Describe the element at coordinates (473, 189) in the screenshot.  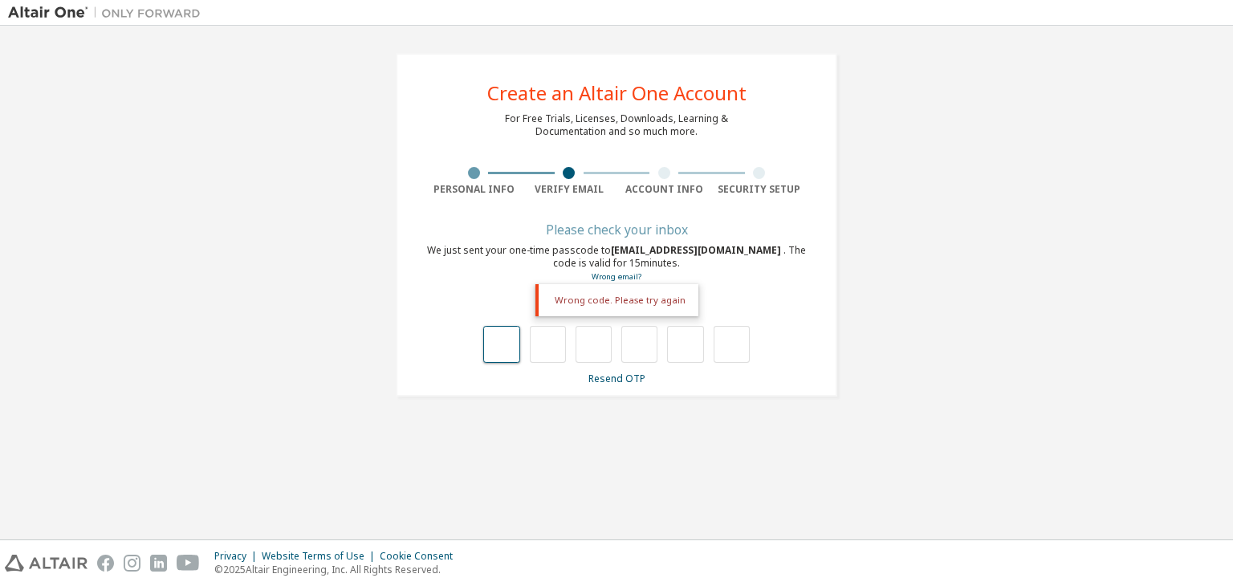
I see `div: Personal Info` at that location.